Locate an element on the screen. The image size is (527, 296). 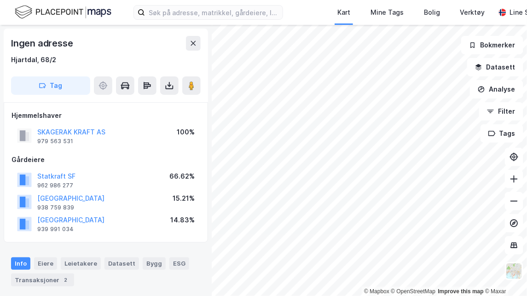
button: Tags is located at coordinates (502, 134).